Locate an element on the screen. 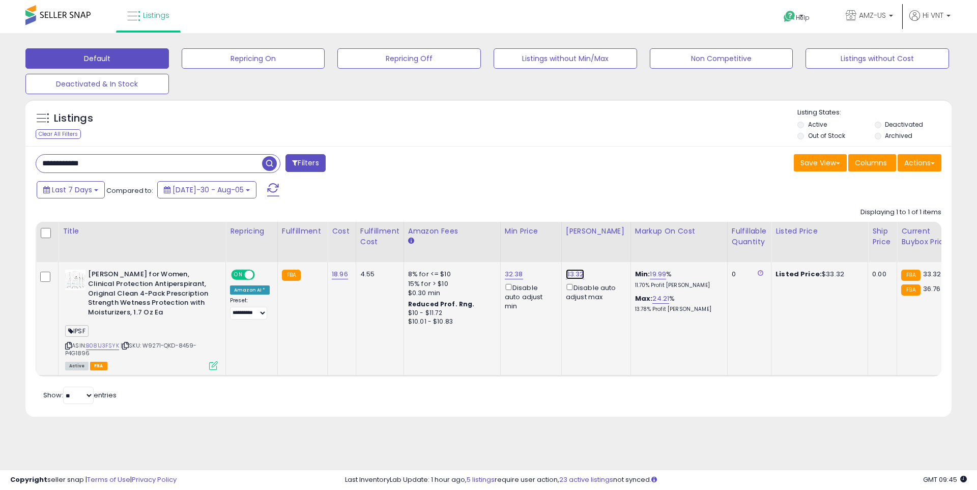  button: Repricing On is located at coordinates (253, 58).